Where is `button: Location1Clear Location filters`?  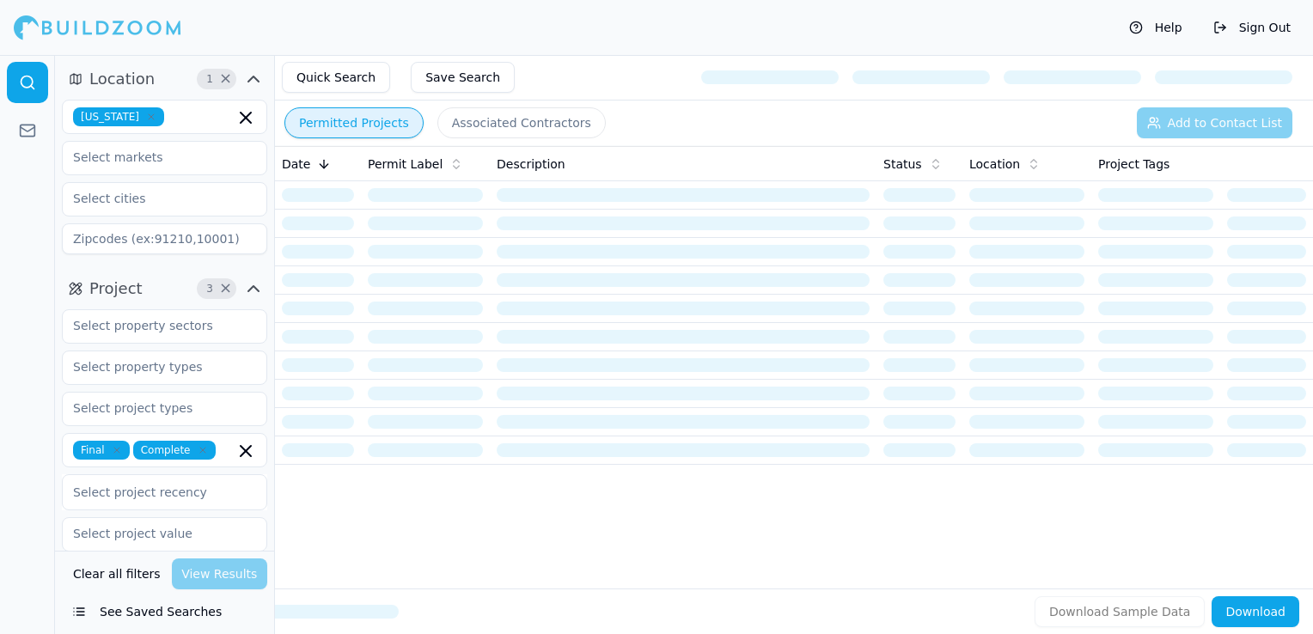 button: Location1Clear Location filters is located at coordinates (164, 79).